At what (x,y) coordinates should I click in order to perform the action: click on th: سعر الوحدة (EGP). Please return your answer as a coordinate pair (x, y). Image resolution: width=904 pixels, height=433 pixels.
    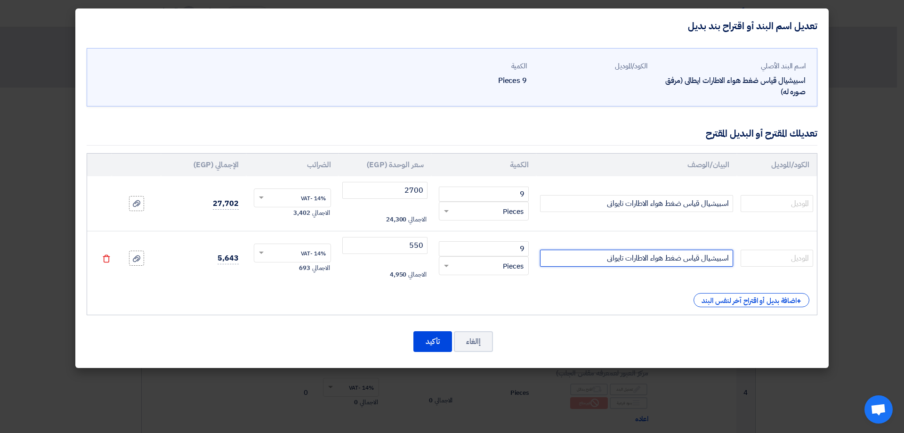
    Looking at the image, I should click on (385, 165).